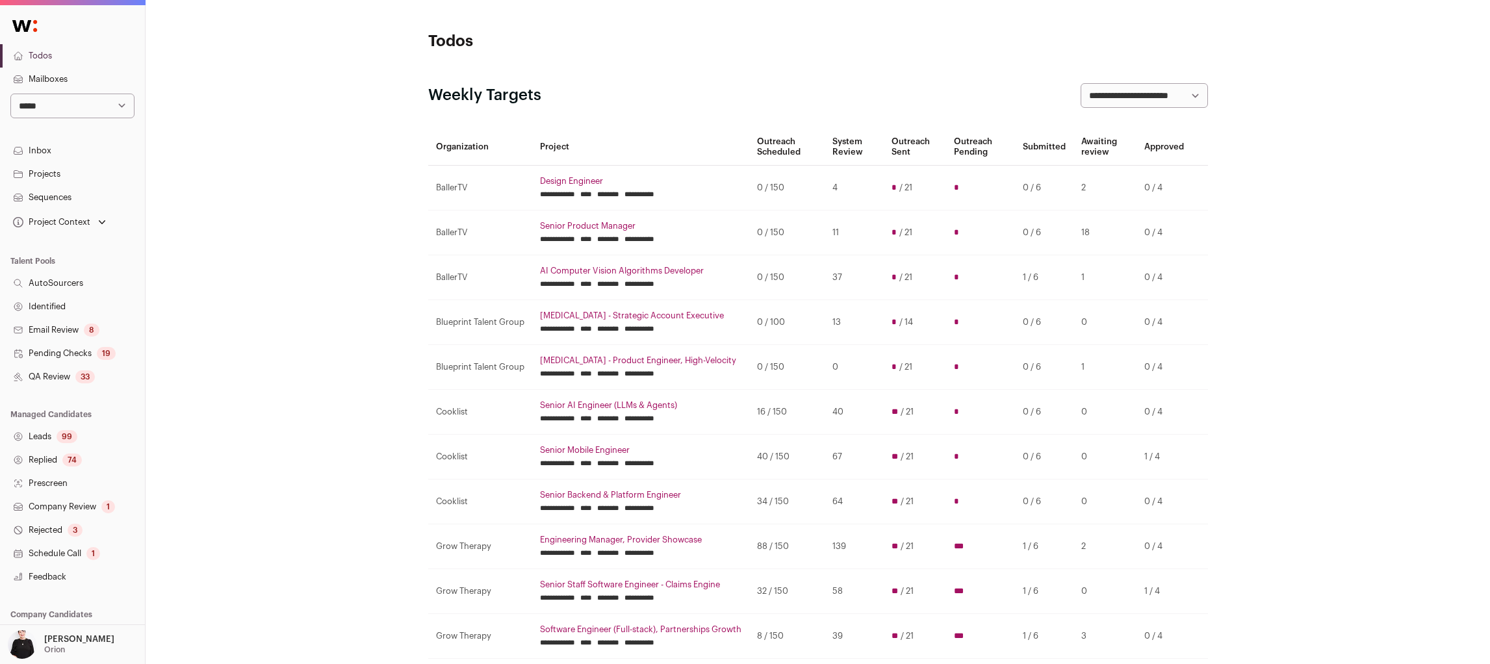  What do you see at coordinates (906, 322) in the screenshot?
I see `span: / 14` at bounding box center [906, 322].